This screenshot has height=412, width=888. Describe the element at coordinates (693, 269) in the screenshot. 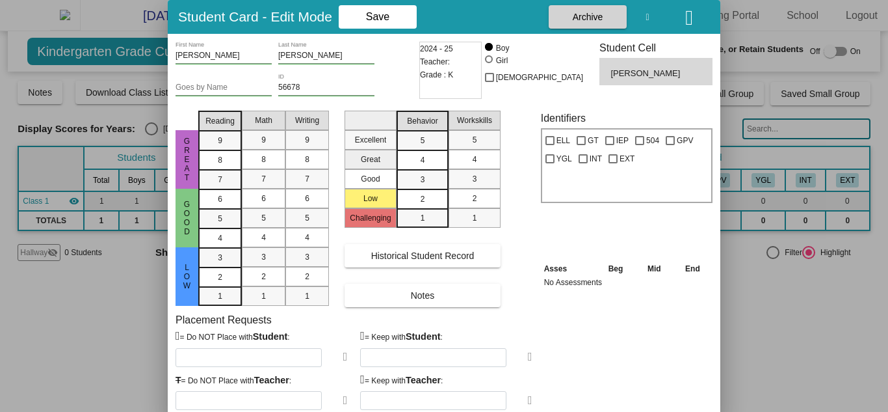

I see `th: End` at that location.